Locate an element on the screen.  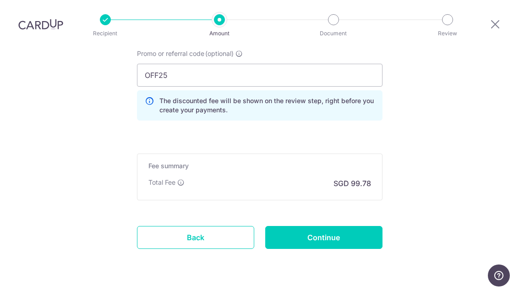
p: Recipient is located at coordinates (105, 33).